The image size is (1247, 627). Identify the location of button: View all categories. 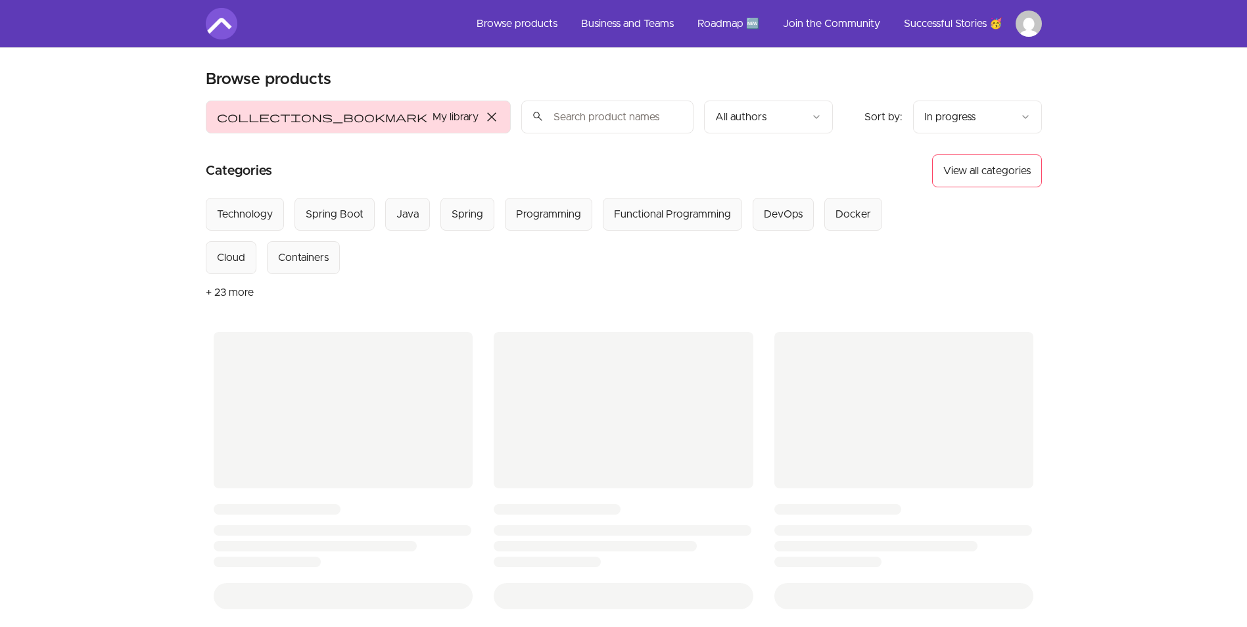
(986, 171).